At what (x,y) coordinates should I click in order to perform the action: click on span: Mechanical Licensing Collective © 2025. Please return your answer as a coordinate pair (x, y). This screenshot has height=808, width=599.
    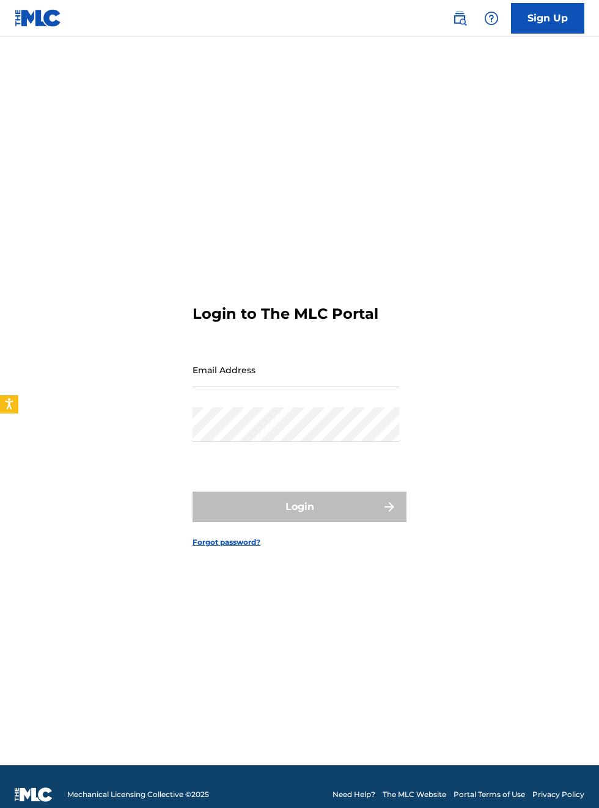
    Looking at the image, I should click on (138, 795).